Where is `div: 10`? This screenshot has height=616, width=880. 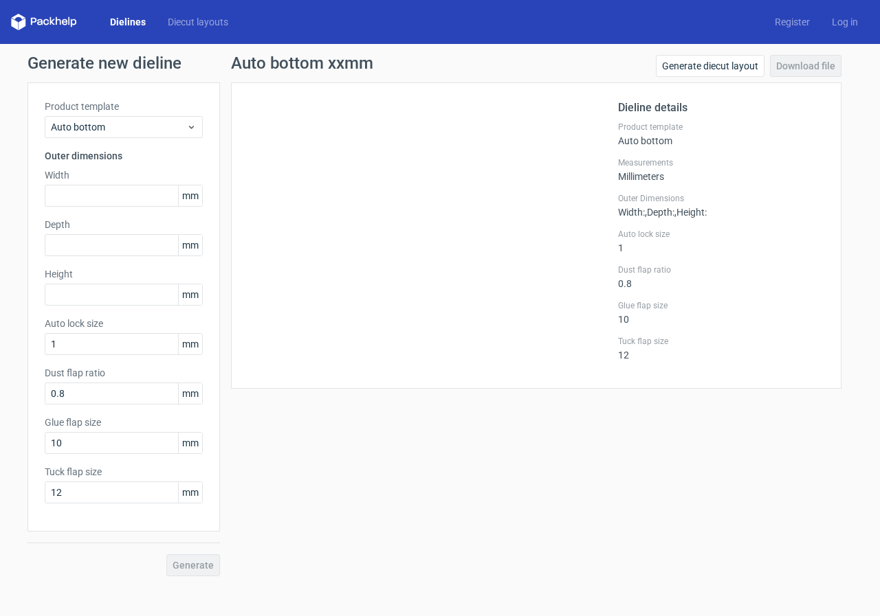 div: 10 is located at coordinates (721, 313).